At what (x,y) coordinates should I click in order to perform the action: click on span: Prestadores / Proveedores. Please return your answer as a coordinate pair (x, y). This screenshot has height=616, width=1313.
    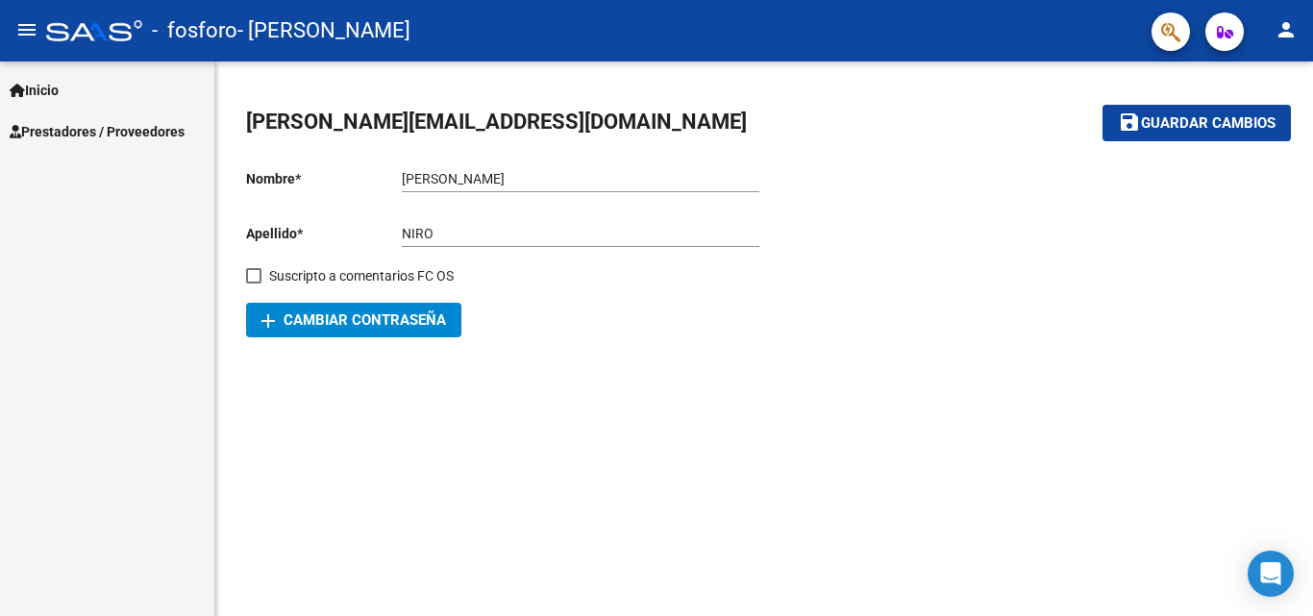
    Looking at the image, I should click on (97, 132).